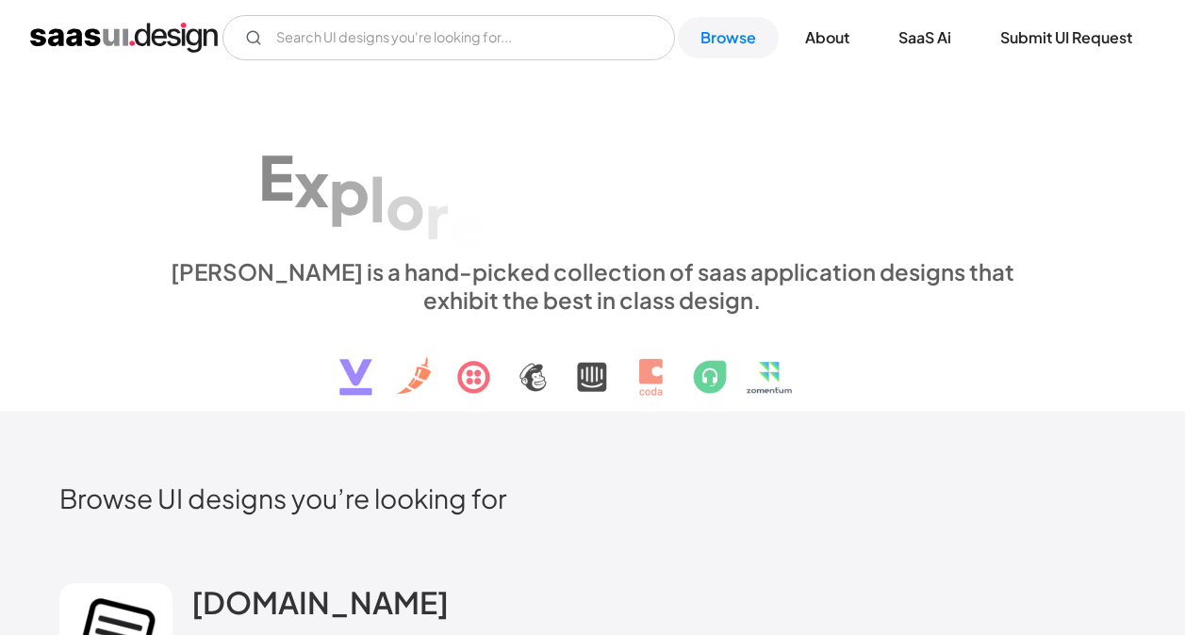  I want to click on a: Submit UI Request, so click(1066, 38).